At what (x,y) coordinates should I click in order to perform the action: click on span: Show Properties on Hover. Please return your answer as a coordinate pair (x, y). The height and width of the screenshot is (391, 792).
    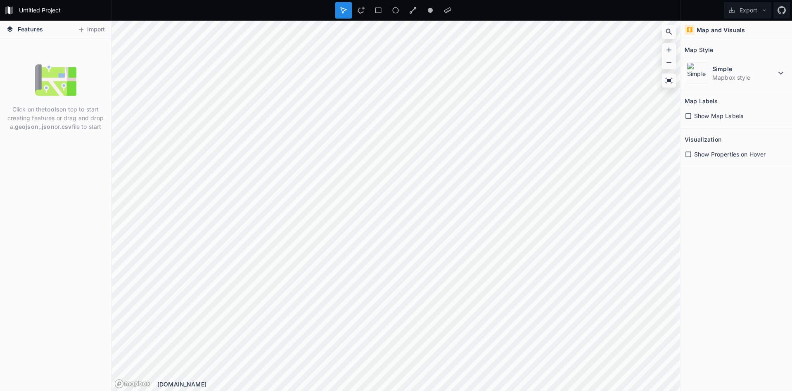
    Looking at the image, I should click on (729, 154).